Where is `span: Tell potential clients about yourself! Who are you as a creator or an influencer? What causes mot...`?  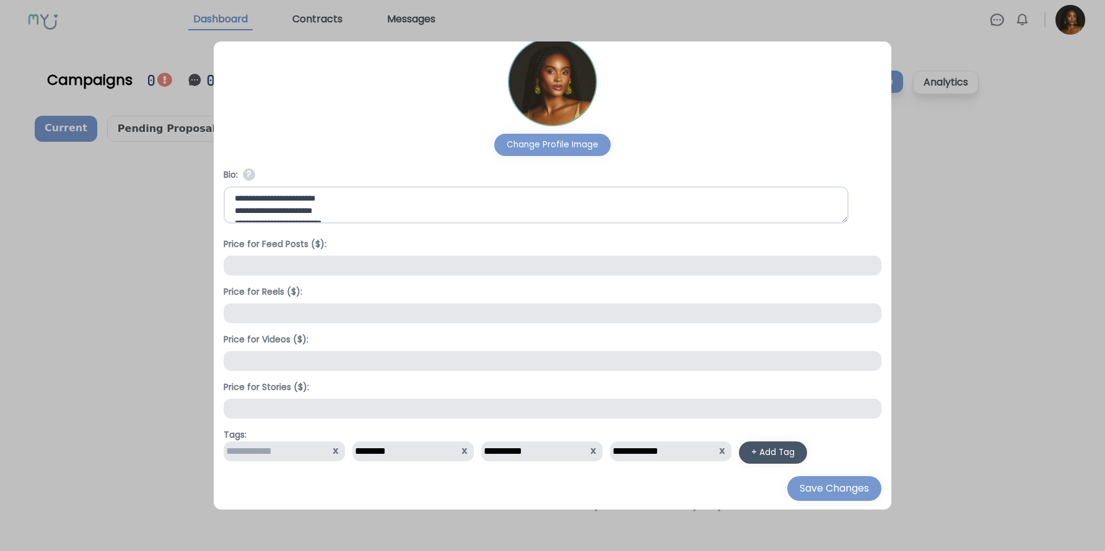 span: Tell potential clients about yourself! Who are you as a creator or an influencer? What causes mot... is located at coordinates (249, 175).